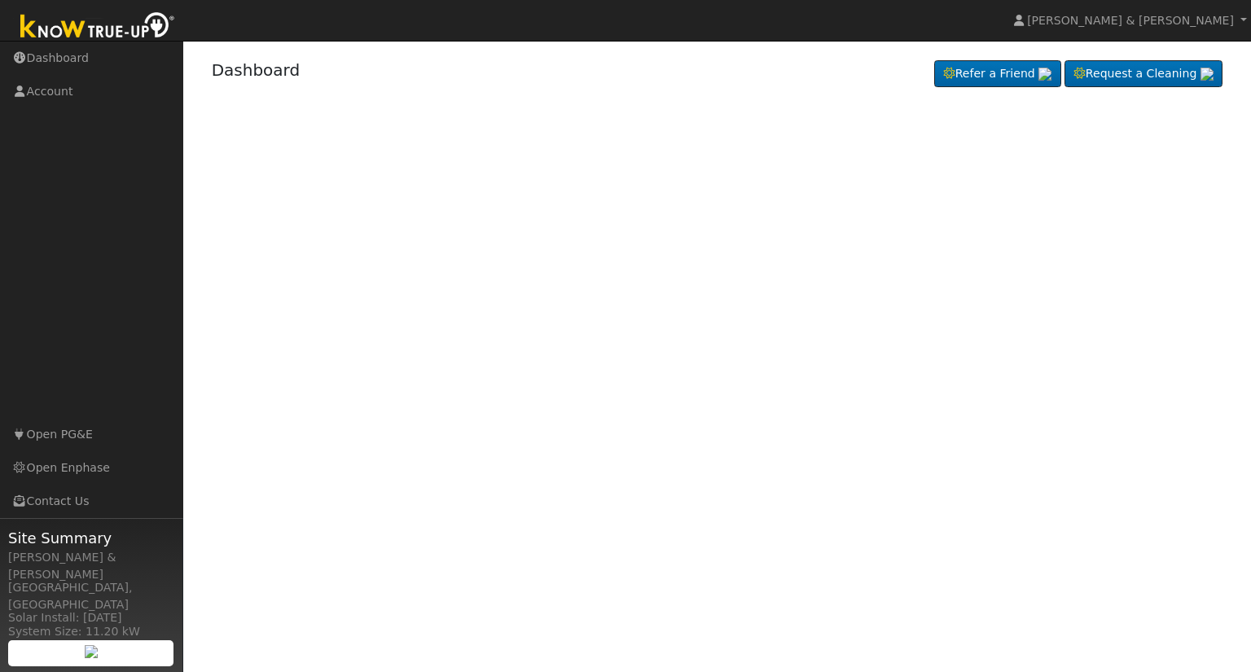 The width and height of the screenshot is (1251, 672). What do you see at coordinates (1144, 74) in the screenshot?
I see `a: Request a Cleaning` at bounding box center [1144, 74].